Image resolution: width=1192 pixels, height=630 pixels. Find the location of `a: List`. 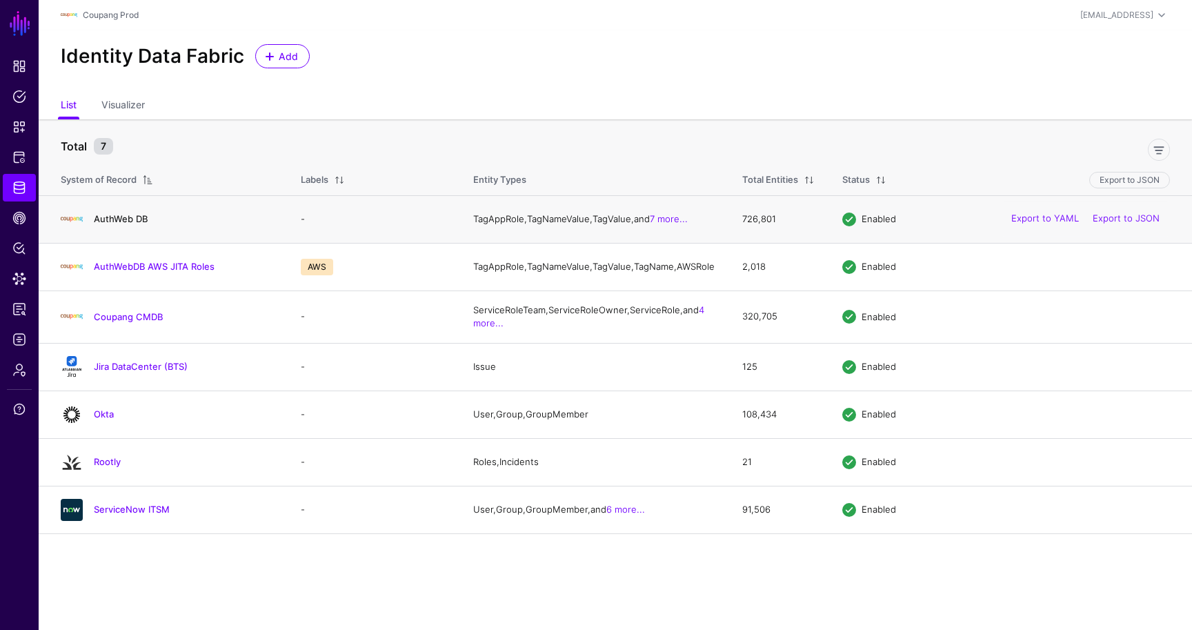

a: List is located at coordinates (68, 106).